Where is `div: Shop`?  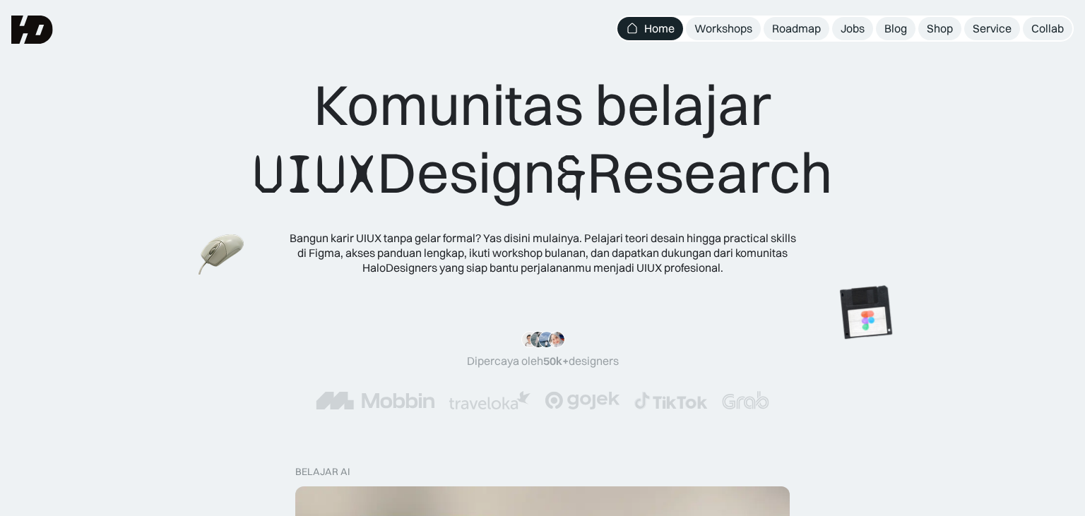 div: Shop is located at coordinates (940, 28).